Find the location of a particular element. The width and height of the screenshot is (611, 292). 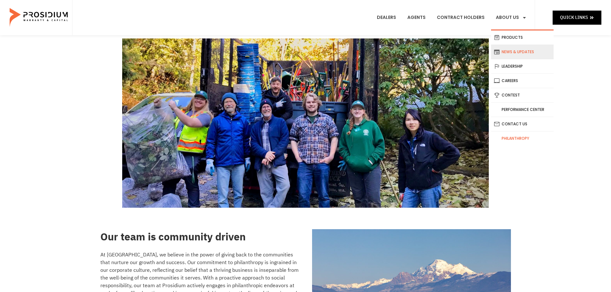

a: Dealers is located at coordinates (386, 18).